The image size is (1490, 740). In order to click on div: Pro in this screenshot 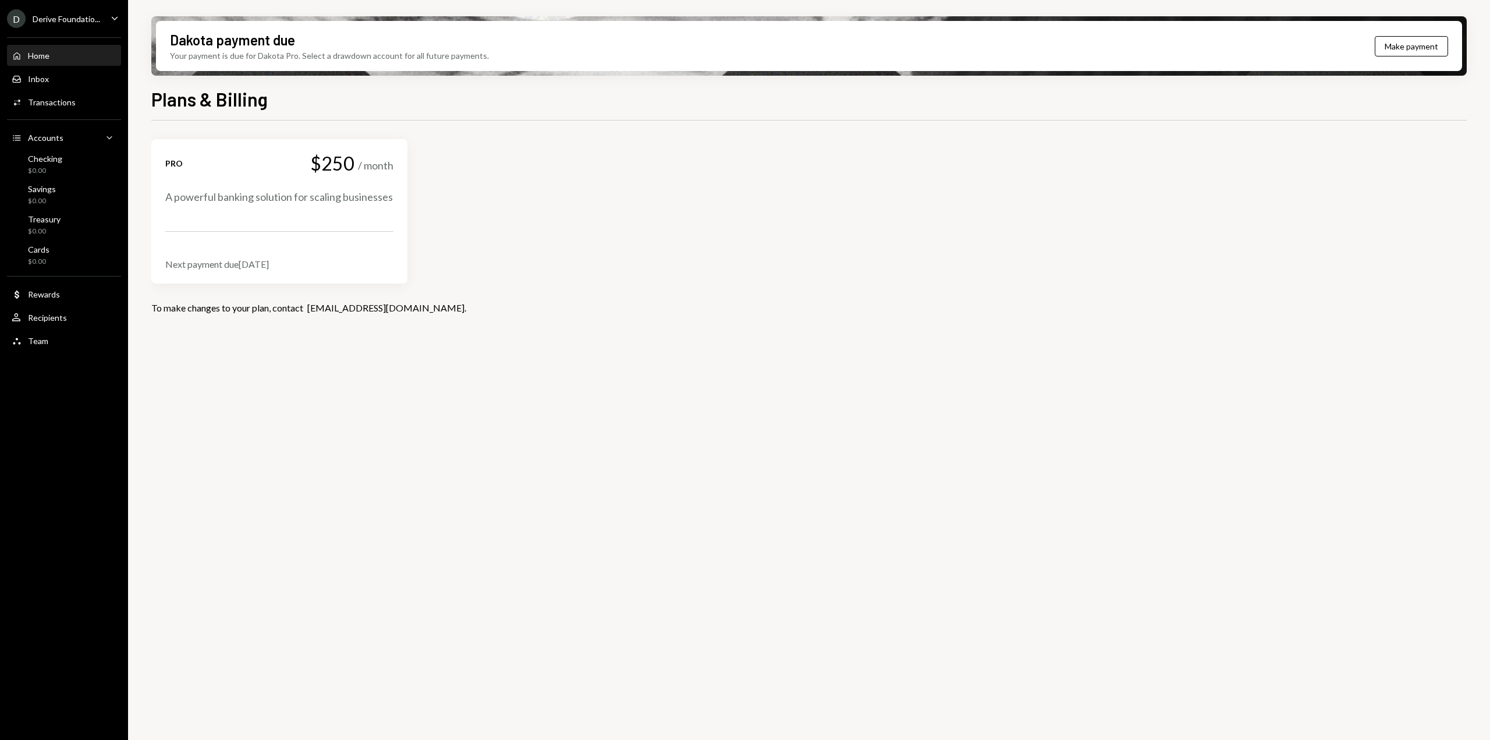, I will do `click(174, 163)`.